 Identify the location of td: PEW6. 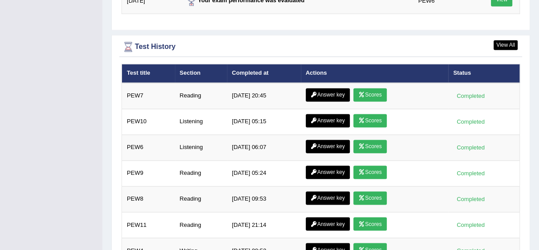
(148, 147).